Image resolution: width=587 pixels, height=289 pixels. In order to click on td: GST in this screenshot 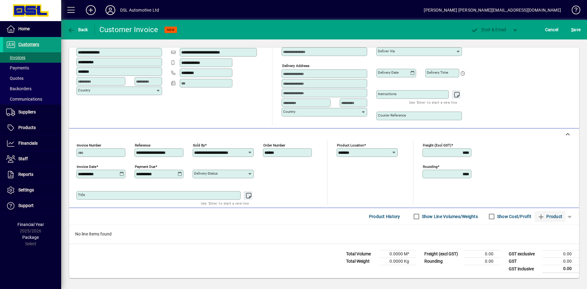, I will do `click(524, 261)`.